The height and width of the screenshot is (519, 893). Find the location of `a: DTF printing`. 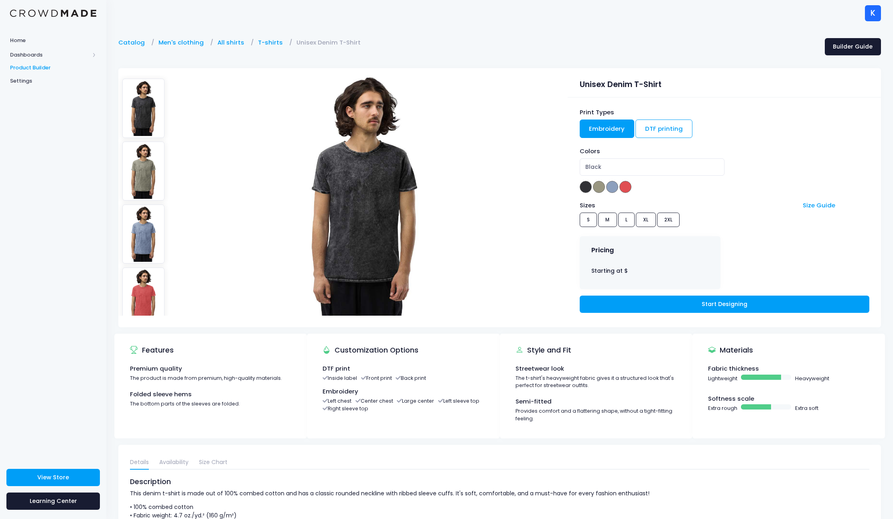

a: DTF printing is located at coordinates (664, 129).